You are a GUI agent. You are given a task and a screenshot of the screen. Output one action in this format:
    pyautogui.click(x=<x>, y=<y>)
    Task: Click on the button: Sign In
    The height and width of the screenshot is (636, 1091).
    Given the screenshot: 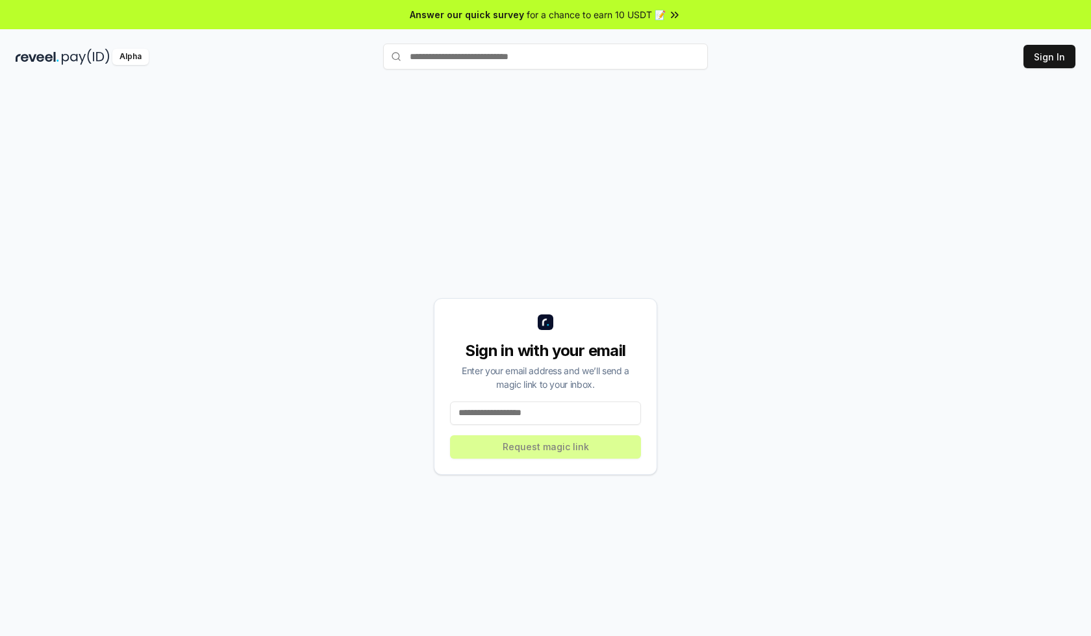 What is the action you would take?
    pyautogui.click(x=1049, y=56)
    